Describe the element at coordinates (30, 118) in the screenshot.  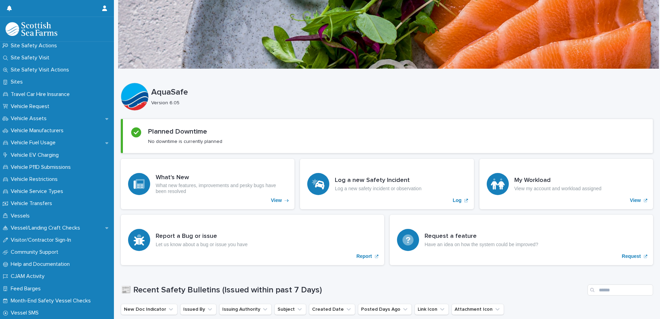
I see `p: Vehicle Assets` at that location.